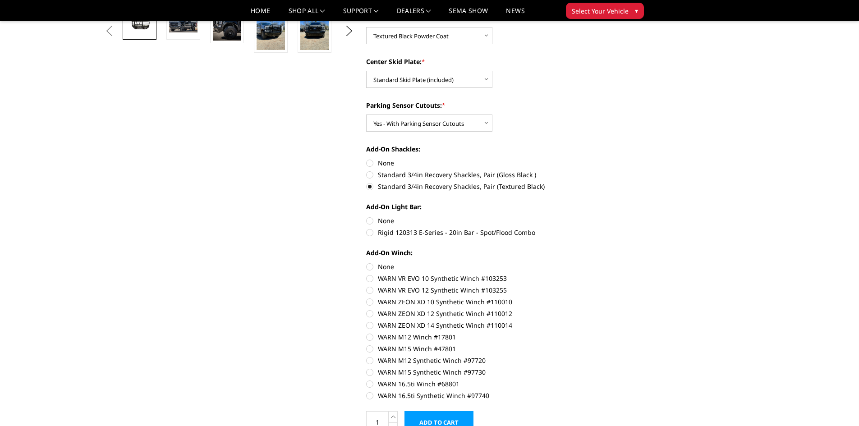  What do you see at coordinates (491, 232) in the screenshot?
I see `label: Rigid 120313 E-Series - 20in Bar - Spot/Flood Combo` at bounding box center [491, 232].